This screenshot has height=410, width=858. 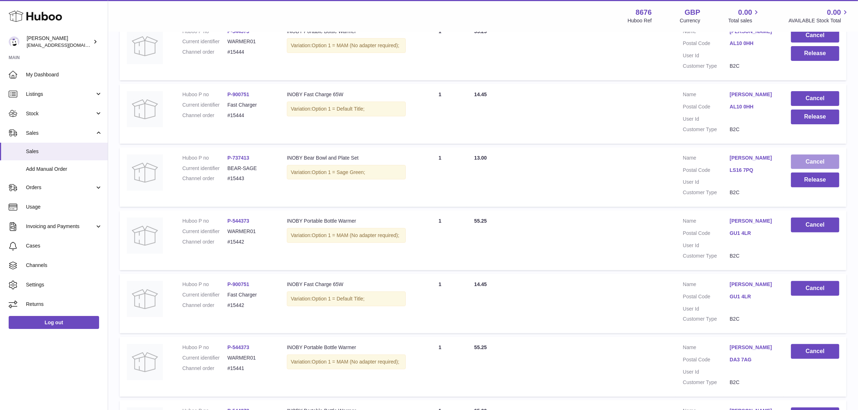 What do you see at coordinates (754, 360) in the screenshot?
I see `a: DA3 7AG` at bounding box center [754, 360].